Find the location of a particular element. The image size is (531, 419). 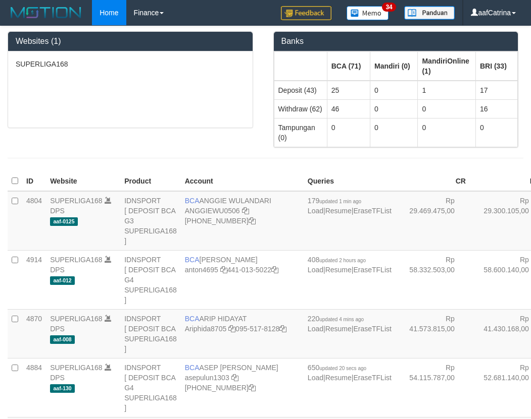

img: Feedback.jpg is located at coordinates (306, 13).